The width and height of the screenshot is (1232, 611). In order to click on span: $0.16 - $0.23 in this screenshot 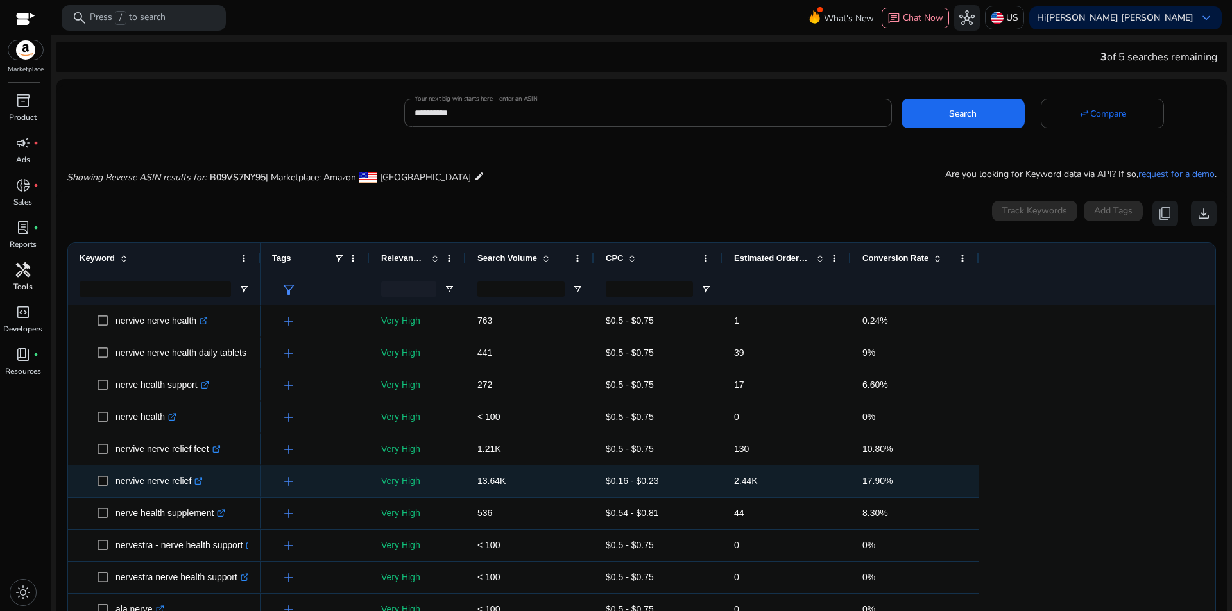, I will do `click(632, 481)`.